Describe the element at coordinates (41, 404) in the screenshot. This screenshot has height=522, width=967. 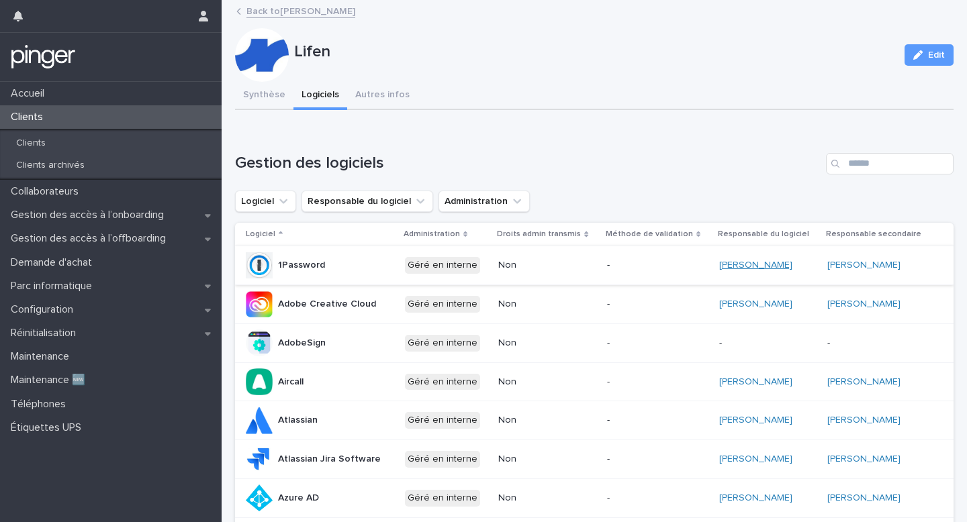
I see `p: Téléphones` at that location.